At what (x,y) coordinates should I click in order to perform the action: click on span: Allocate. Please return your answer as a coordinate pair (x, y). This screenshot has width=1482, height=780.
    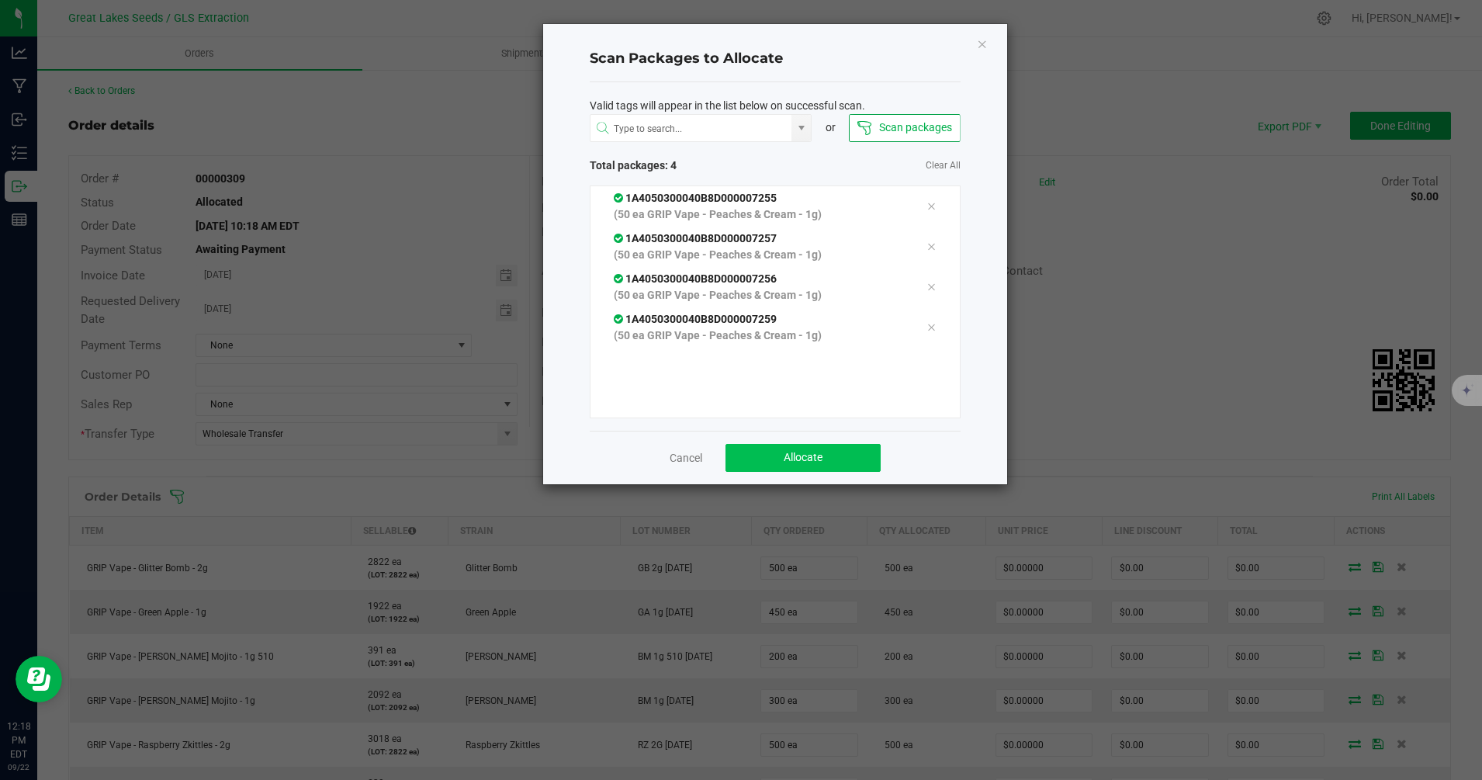
    Looking at the image, I should click on (803, 457).